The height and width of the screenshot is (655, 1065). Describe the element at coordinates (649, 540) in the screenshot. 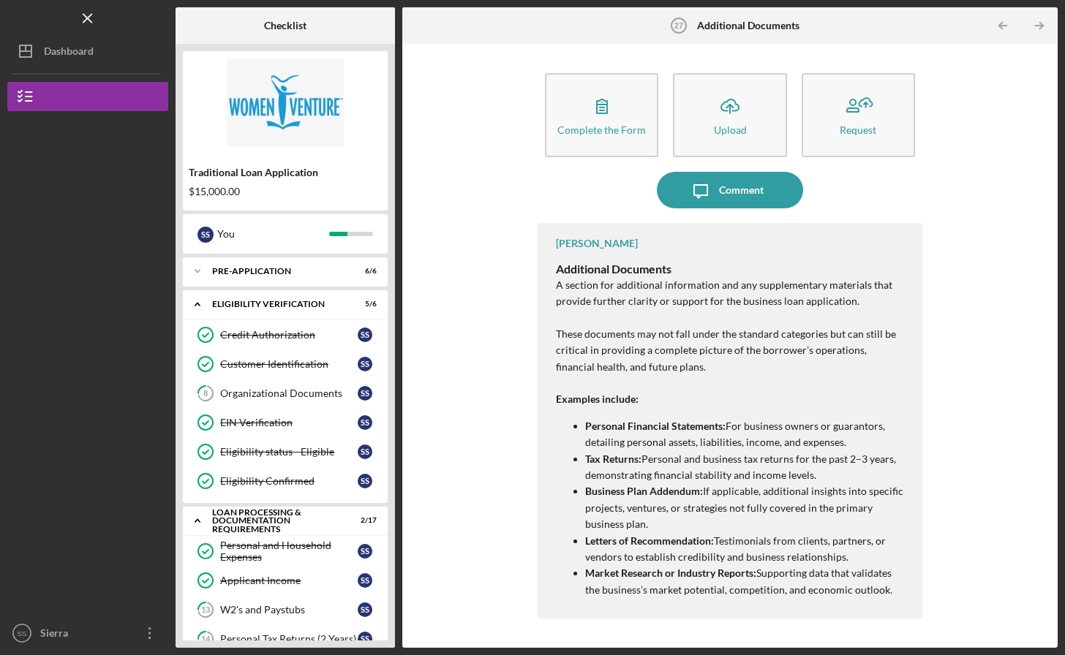

I see `strong: Letters of Recommendation:` at that location.